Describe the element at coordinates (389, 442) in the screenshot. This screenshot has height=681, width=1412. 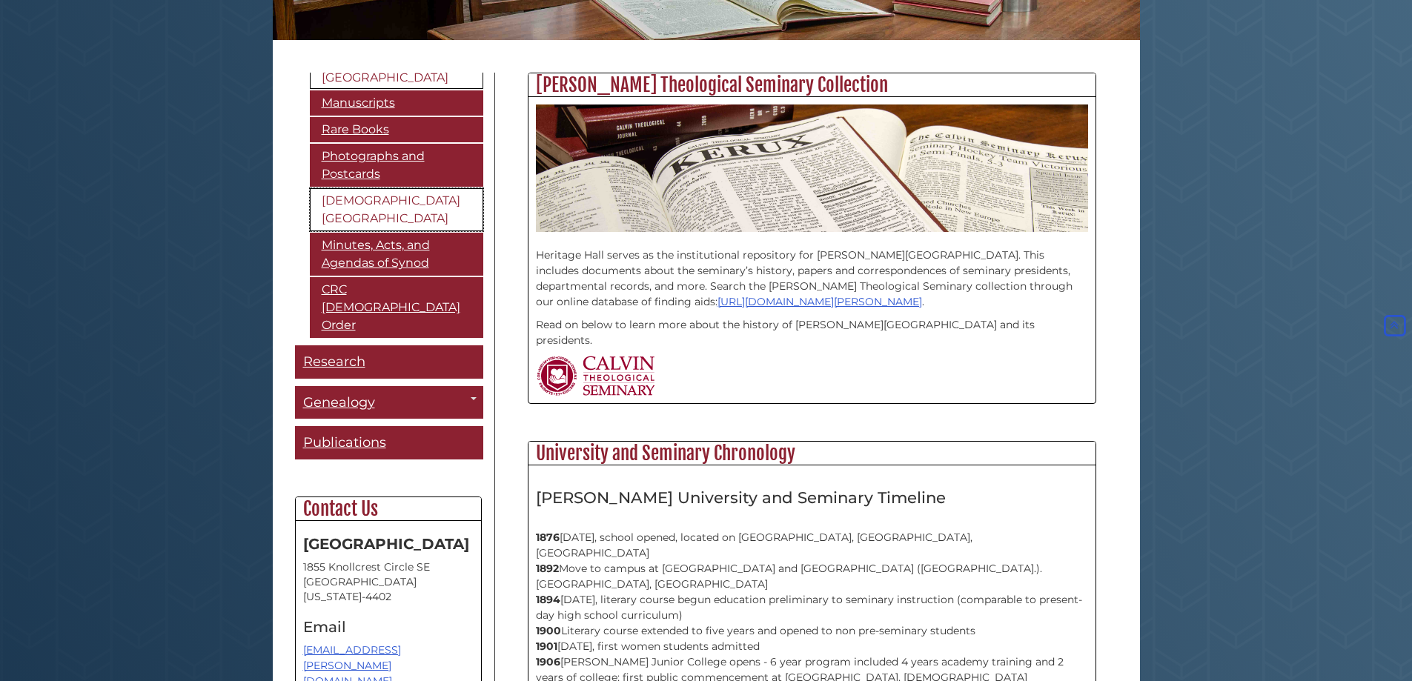
I see `a: Publications` at that location.